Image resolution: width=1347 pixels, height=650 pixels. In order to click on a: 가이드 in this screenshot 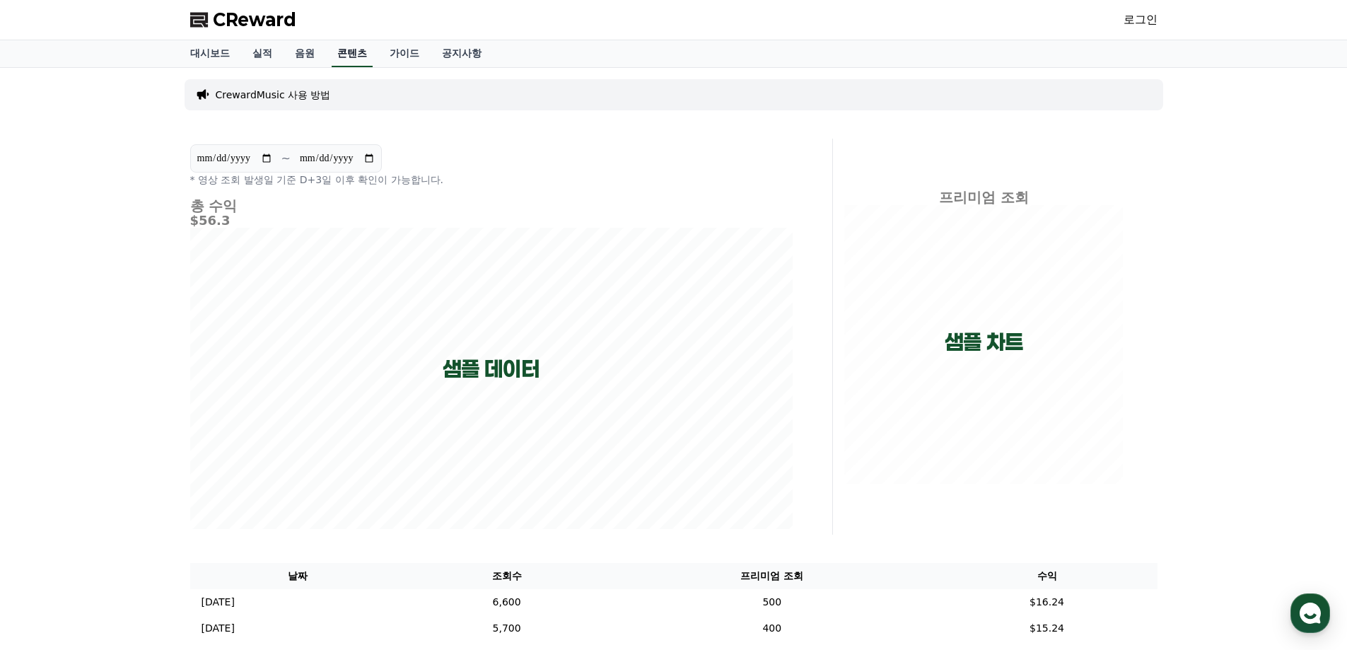, I will do `click(404, 54)`.